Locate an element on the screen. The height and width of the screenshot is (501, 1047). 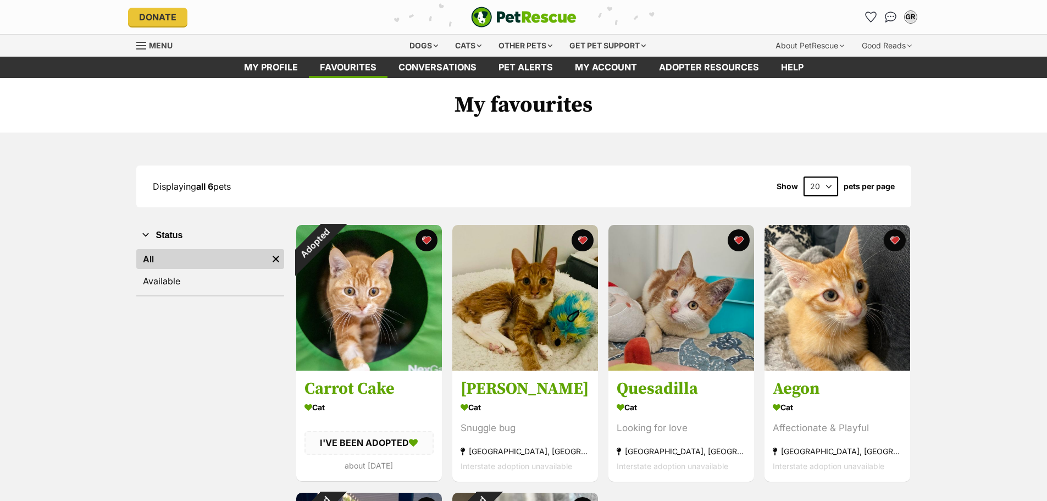
div: Looking for love is located at coordinates (681, 428).